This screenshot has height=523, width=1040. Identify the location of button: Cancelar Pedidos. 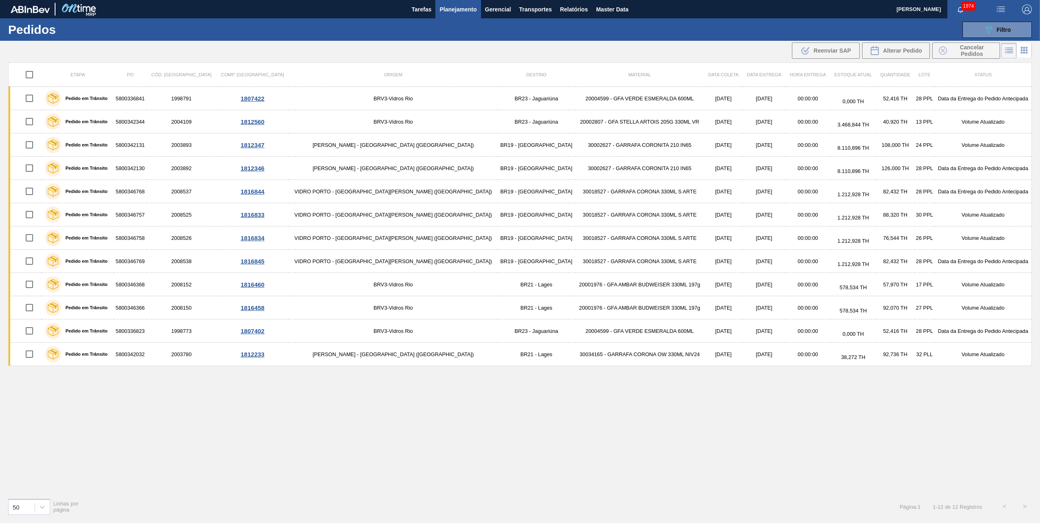
(966, 51).